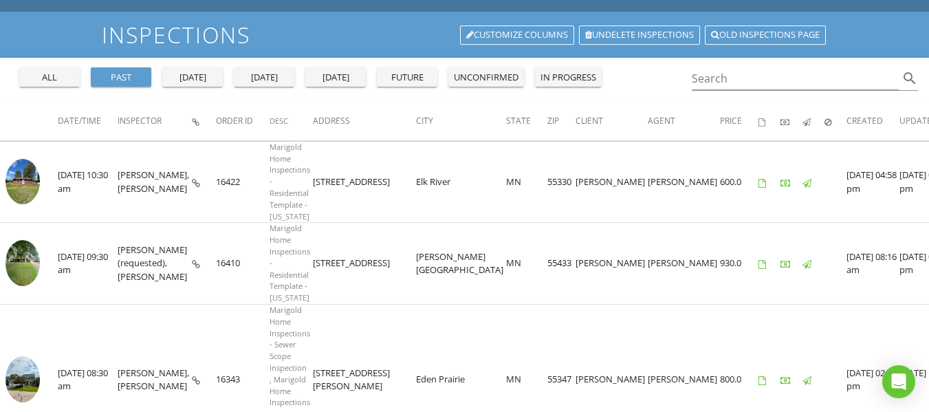 The image size is (929, 412). Describe the element at coordinates (517, 35) in the screenshot. I see `a: Customize Columns` at that location.